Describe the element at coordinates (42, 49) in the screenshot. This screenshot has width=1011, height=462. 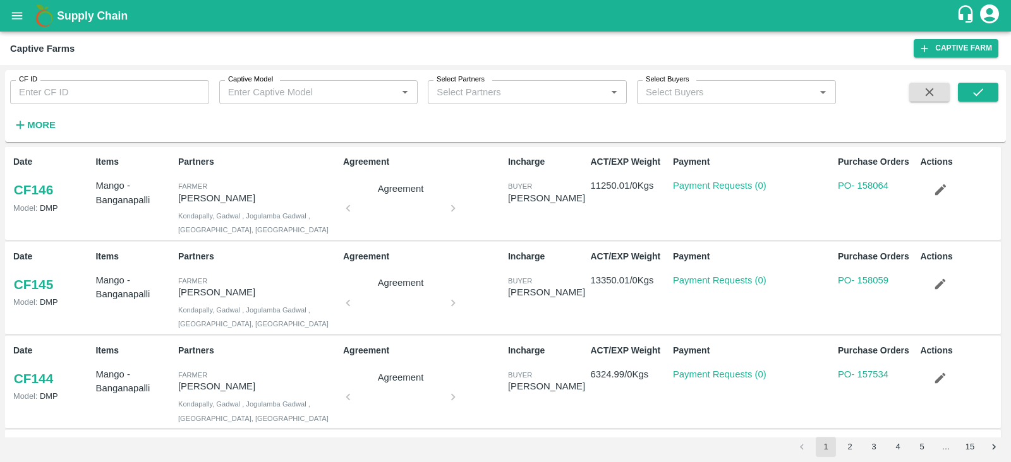
I see `div: Captive Farms` at that location.